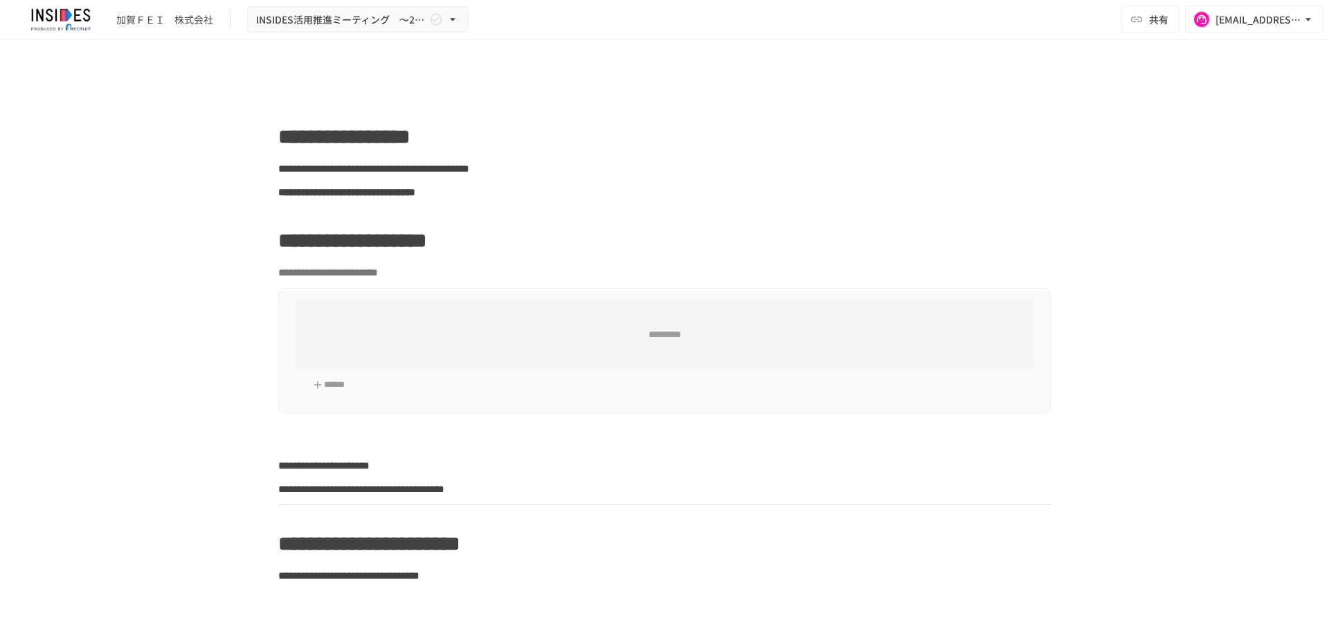  Describe the element at coordinates (61, 19) in the screenshot. I see `img: JmGSPSkPjKwBq77AtHmwC7bJguQHJlCRQfAXtnx4WuV` at that location.